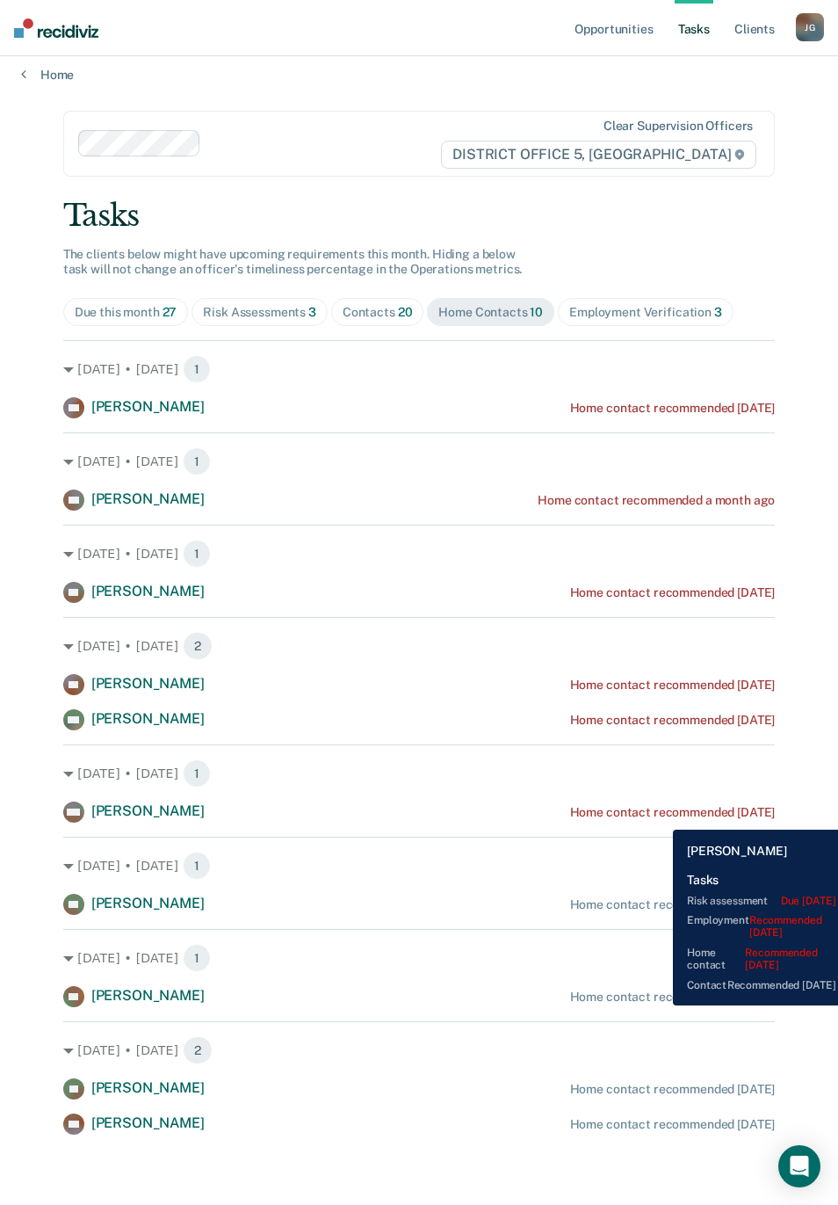  Describe the element at coordinates (536, 312) in the screenshot. I see `span: 10` at that location.